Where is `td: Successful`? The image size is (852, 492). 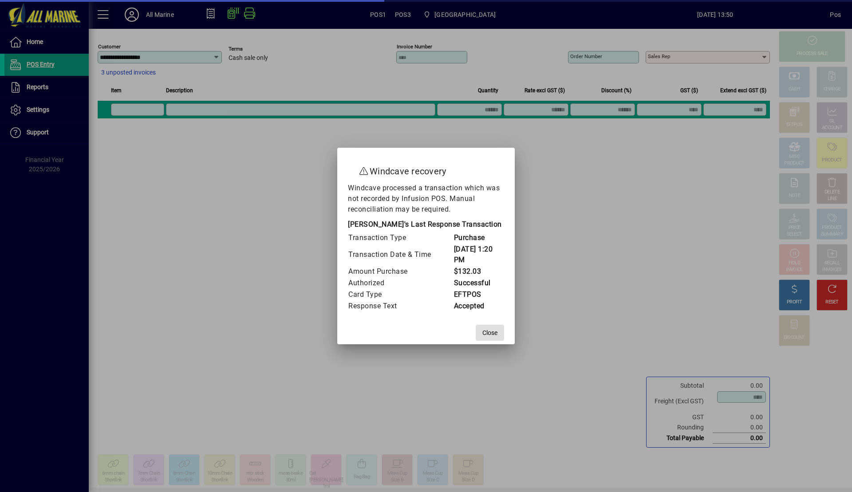 td: Successful is located at coordinates (479, 283).